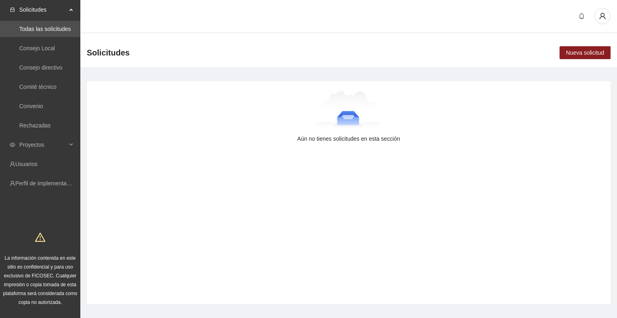  I want to click on span: eye, so click(12, 145).